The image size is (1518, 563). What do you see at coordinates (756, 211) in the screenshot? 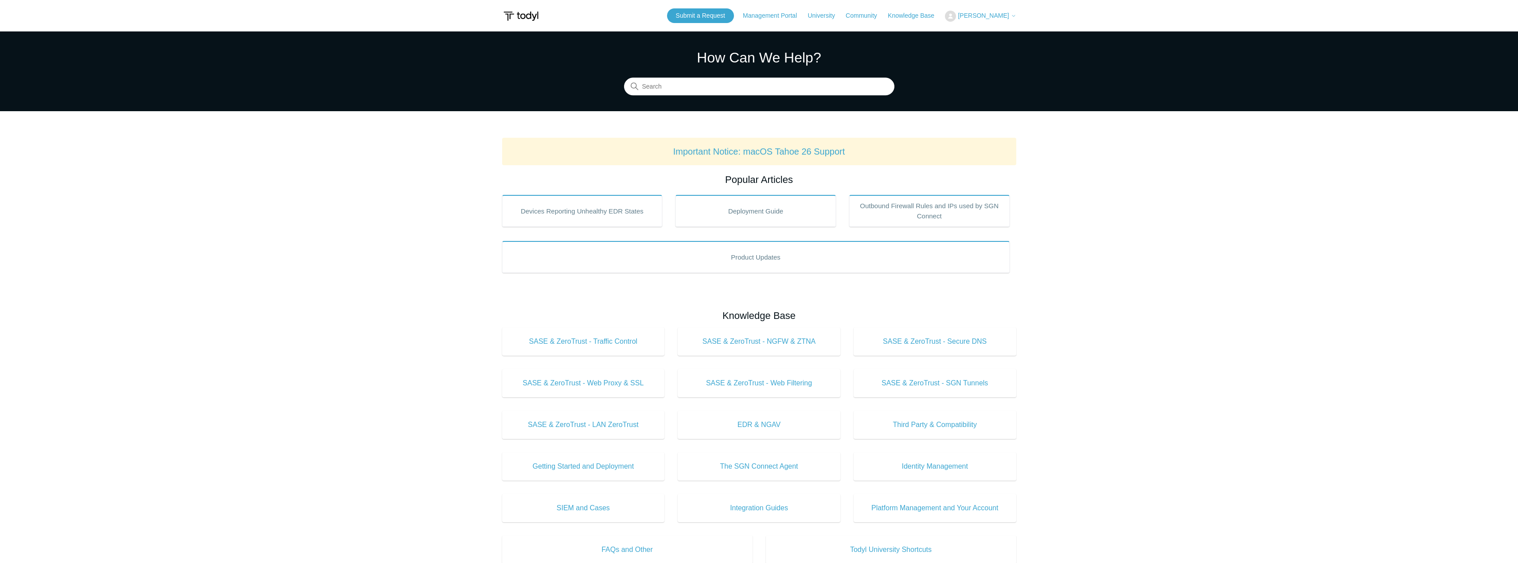
I see `a: Deployment Guide` at bounding box center [756, 211].